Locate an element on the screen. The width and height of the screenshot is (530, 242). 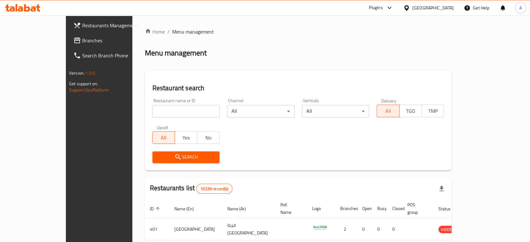
span: HIDDEN is located at coordinates (448, 230).